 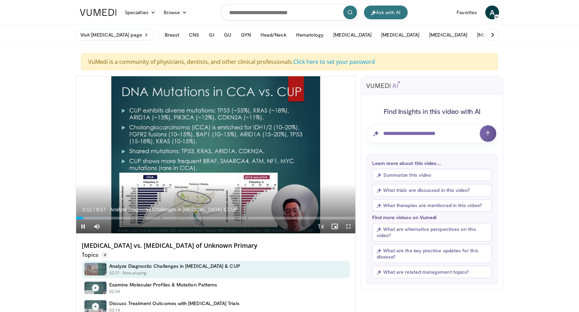 I want to click on img: vumedi-ai-logo.svg, so click(x=383, y=84).